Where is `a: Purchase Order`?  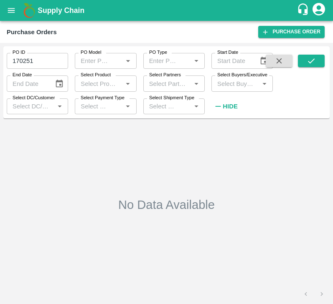 a: Purchase Order is located at coordinates (291, 32).